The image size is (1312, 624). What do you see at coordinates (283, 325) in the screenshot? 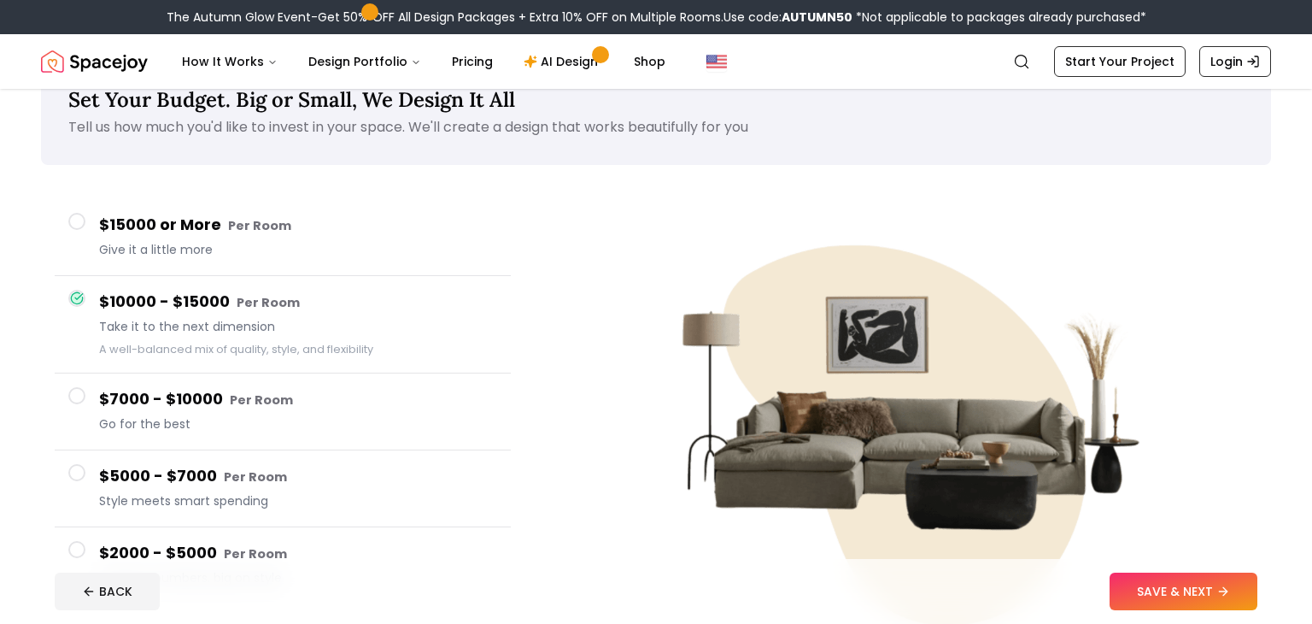
I see `button: $10000 - $15000 Per RoomTake it to the next dimensionA well-balanced mix of quality, style, and f...` at bounding box center [283, 325].